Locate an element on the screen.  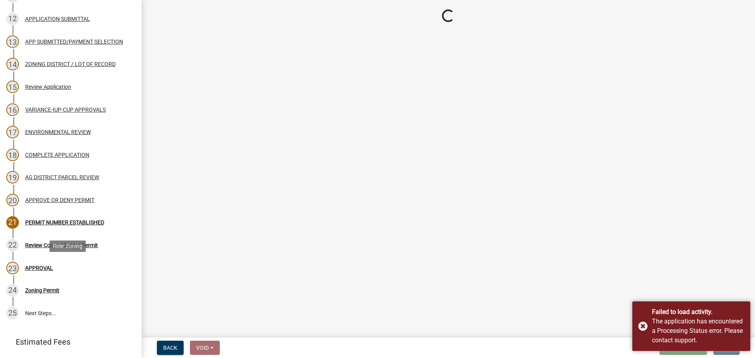
div: APPLICATION SUBMITTAL is located at coordinates (57, 19).